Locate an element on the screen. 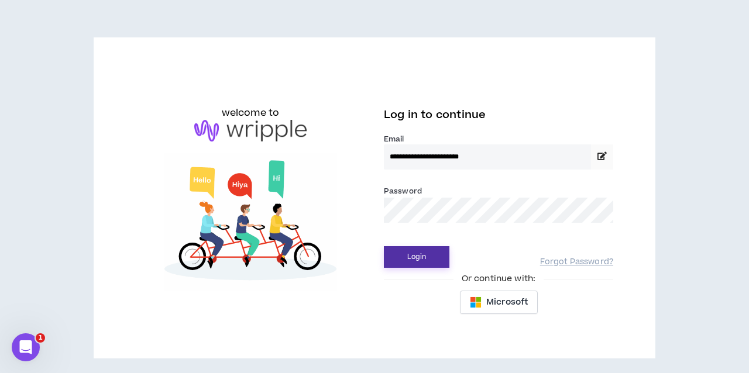  button: Login is located at coordinates (417, 257).